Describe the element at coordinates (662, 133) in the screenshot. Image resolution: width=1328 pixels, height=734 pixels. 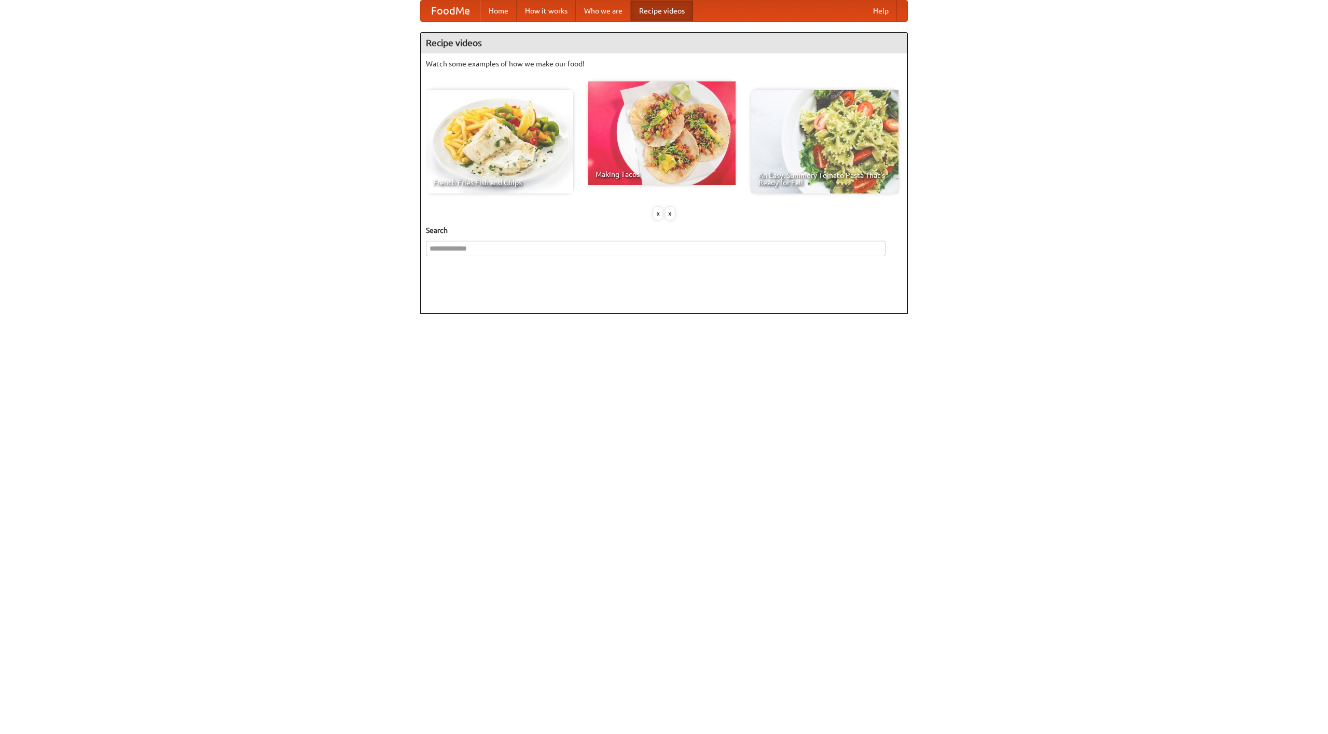
I see `a: Making Tacos` at that location.